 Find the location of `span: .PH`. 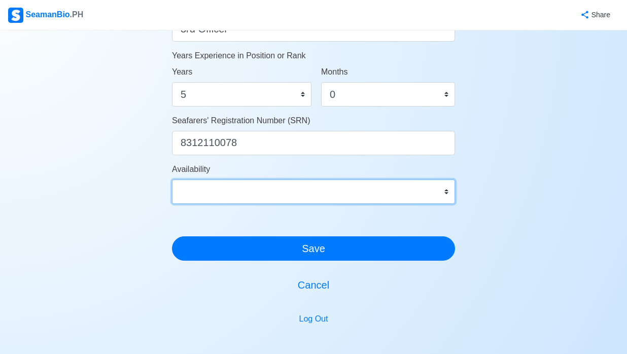

span: .PH is located at coordinates (77, 14).